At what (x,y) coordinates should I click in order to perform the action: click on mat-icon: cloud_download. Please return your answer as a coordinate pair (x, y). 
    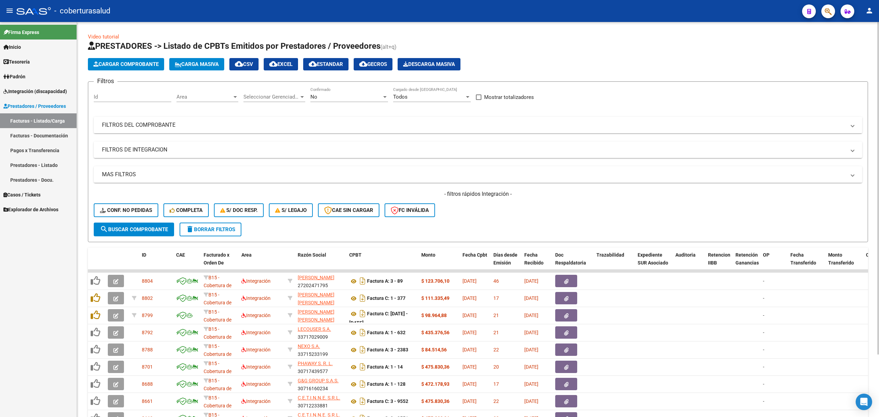
    Looking at the image, I should click on (239, 64).